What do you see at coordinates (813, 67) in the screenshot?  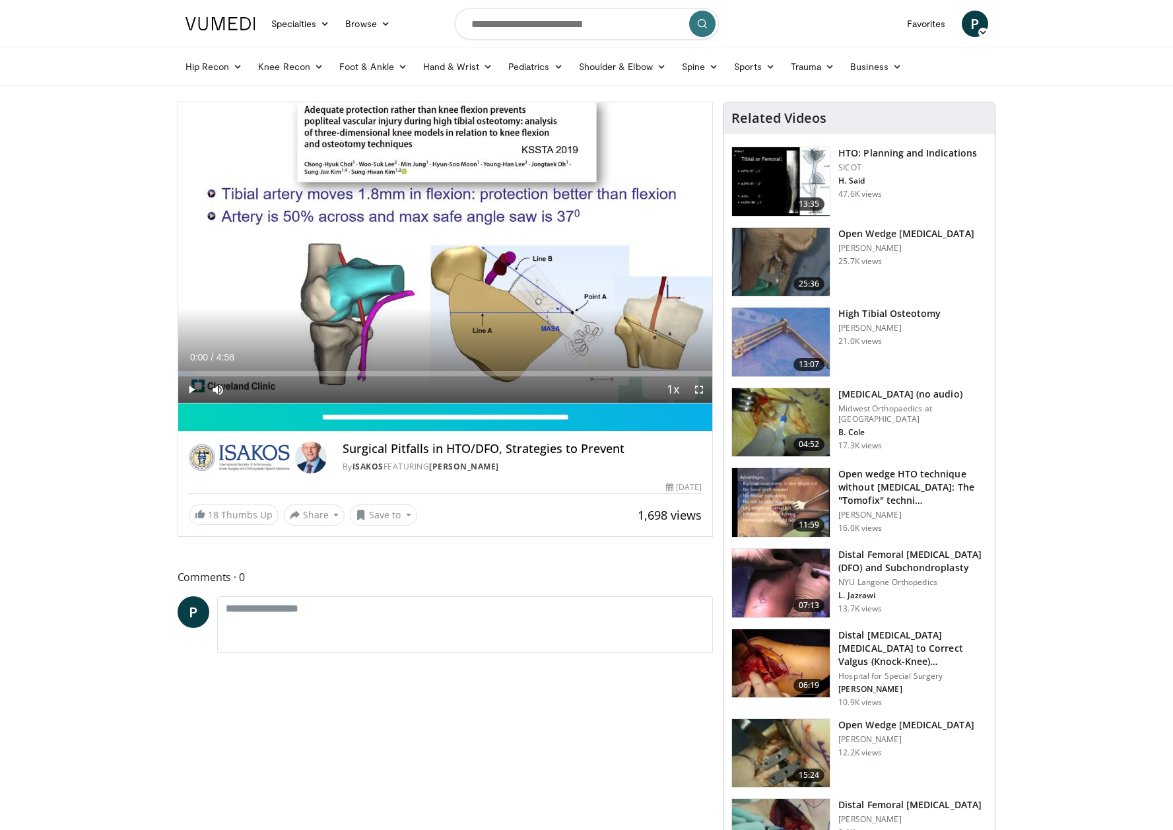 I see `a: Trauma` at bounding box center [813, 67].